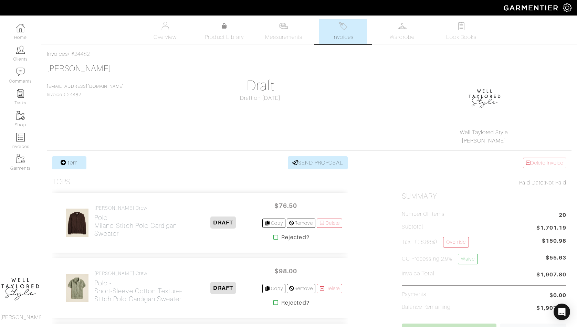  What do you see at coordinates (545, 163) in the screenshot?
I see `a: Delete Invoice` at bounding box center [545, 163].